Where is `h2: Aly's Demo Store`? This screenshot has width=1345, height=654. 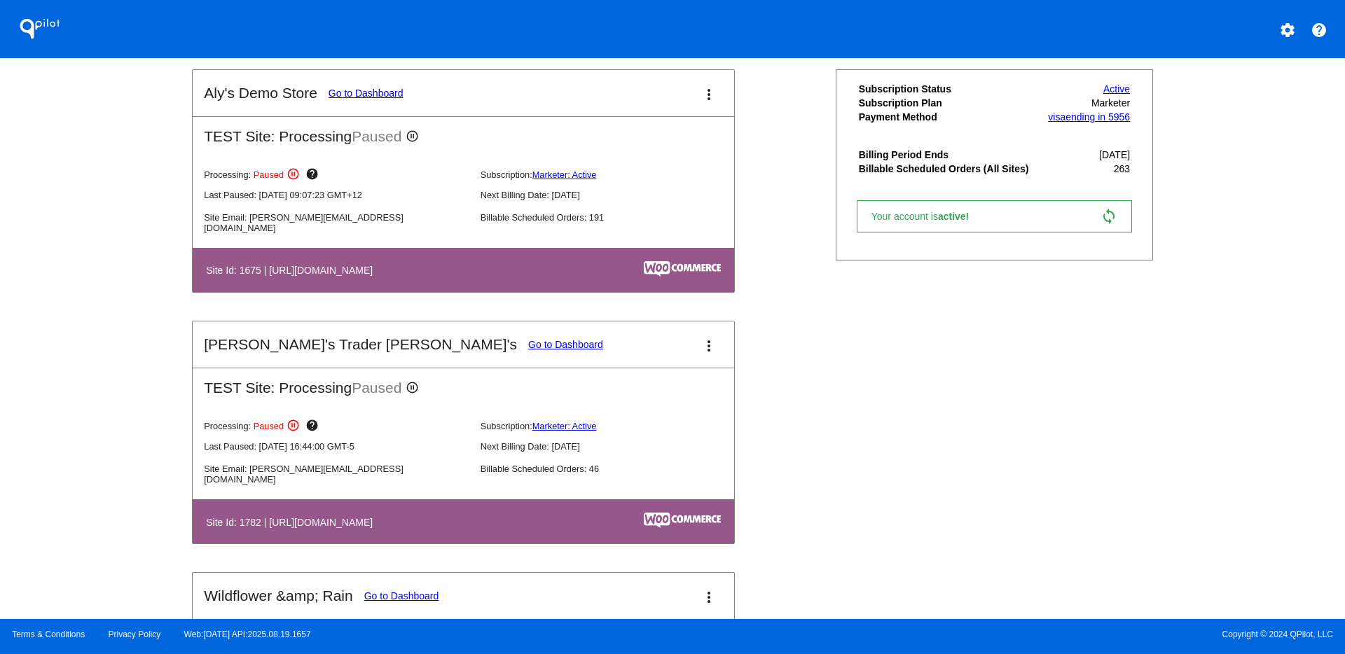 h2: Aly's Demo Store is located at coordinates (261, 93).